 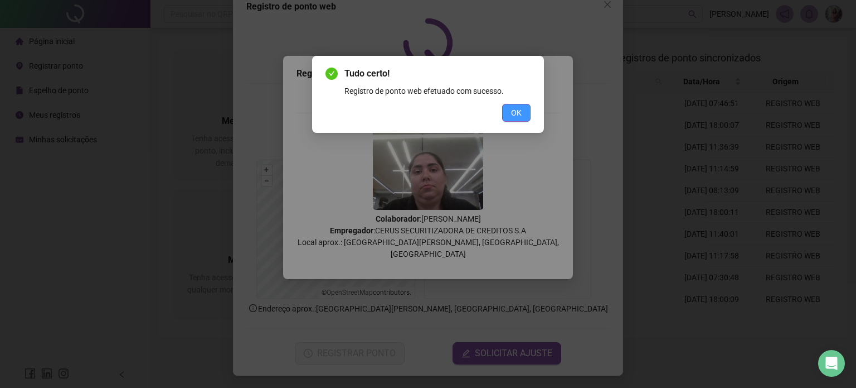 I want to click on span: OK, so click(x=516, y=113).